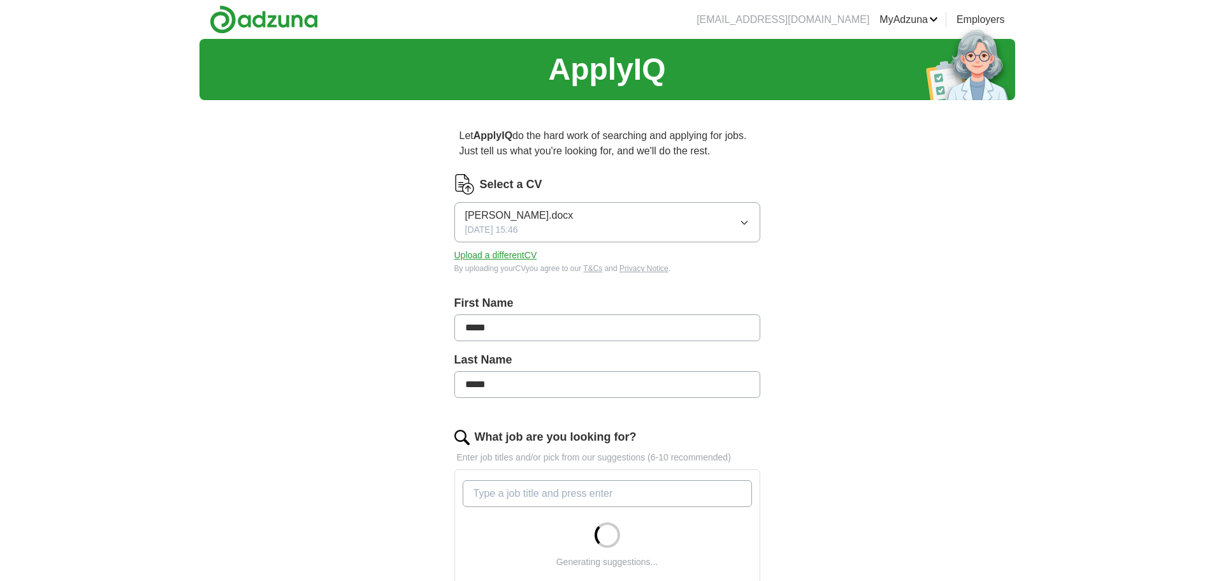 This screenshot has width=1214, height=581. I want to click on div: Generating suggestions..., so click(607, 561).